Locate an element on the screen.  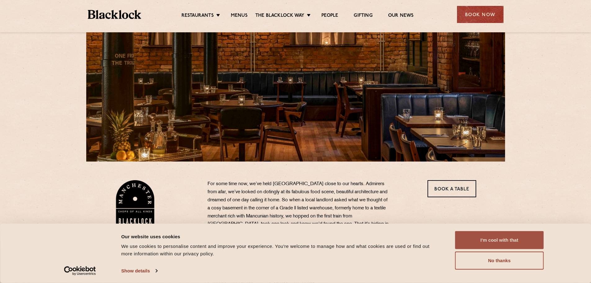
a: Book a Table is located at coordinates (452, 188).